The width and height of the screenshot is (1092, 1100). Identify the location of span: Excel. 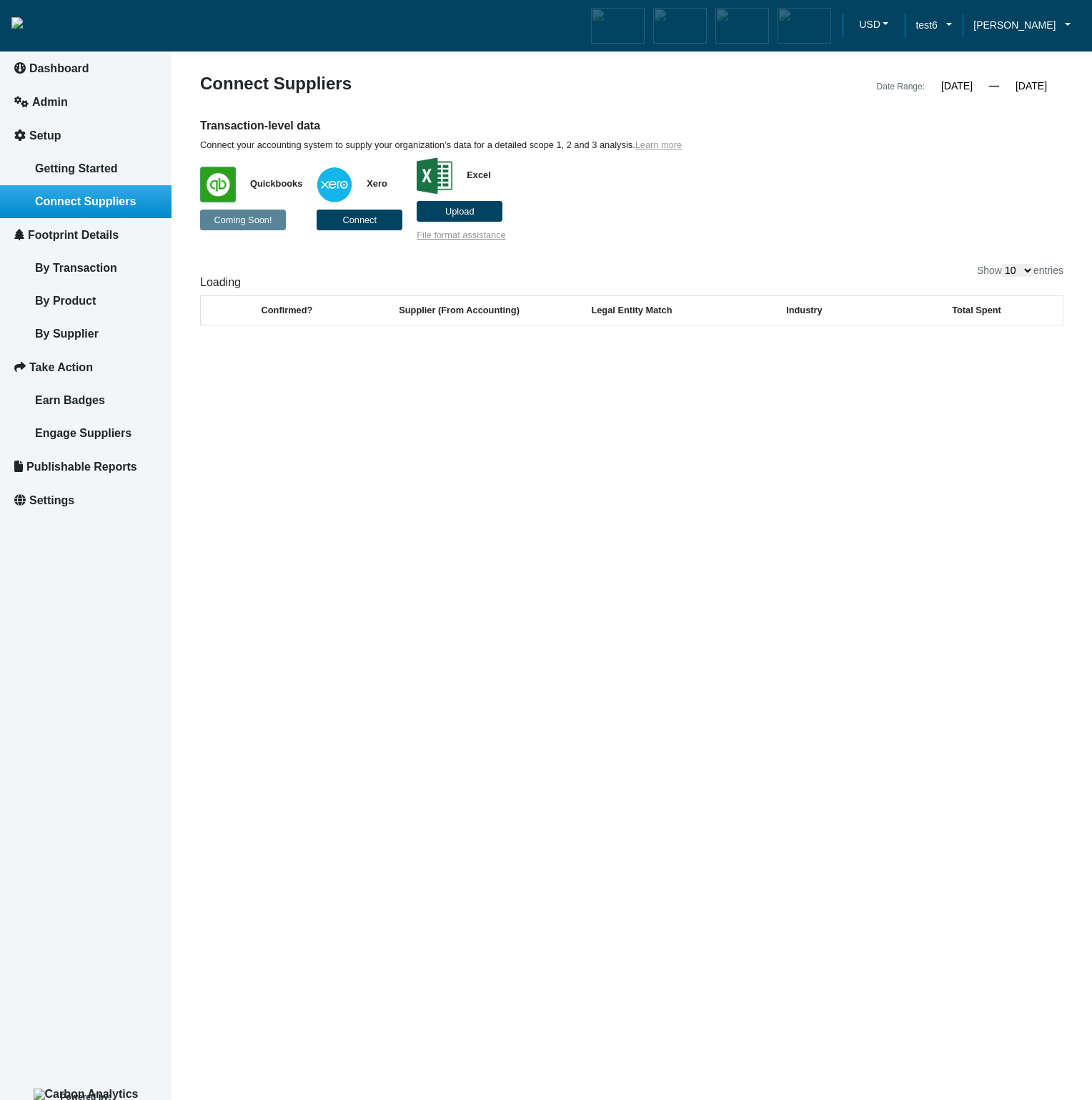
(471, 174).